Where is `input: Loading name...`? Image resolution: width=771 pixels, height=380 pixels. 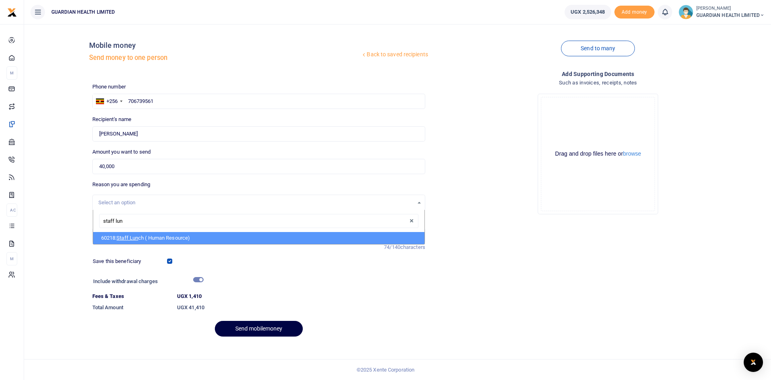 input: Loading name... is located at coordinates (259, 134).